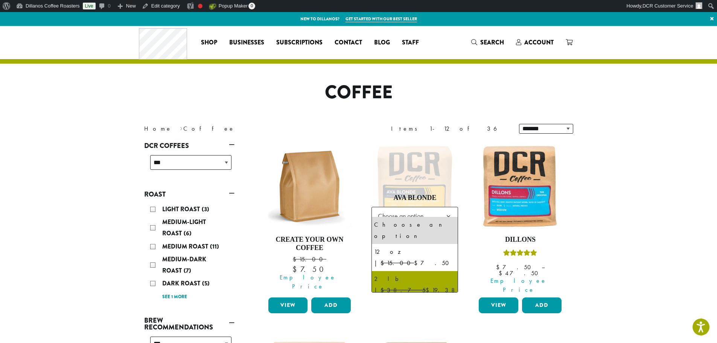 Image resolution: width=717 pixels, height=343 pixels. What do you see at coordinates (410, 43) in the screenshot?
I see `span: Staff` at bounding box center [410, 43].